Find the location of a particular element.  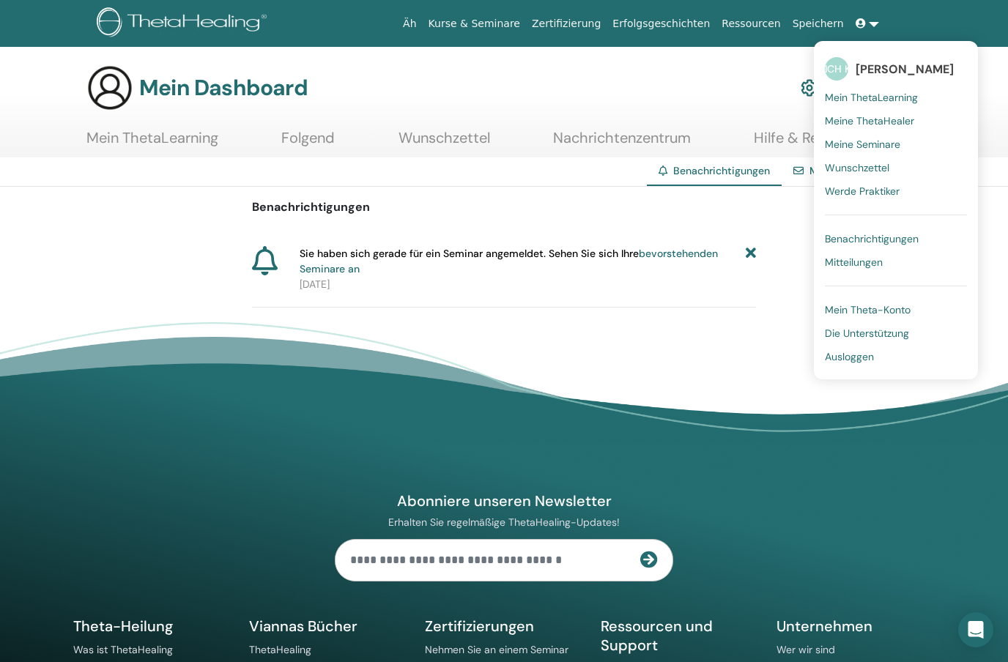

a: Kurse & Seminare is located at coordinates (474, 23).